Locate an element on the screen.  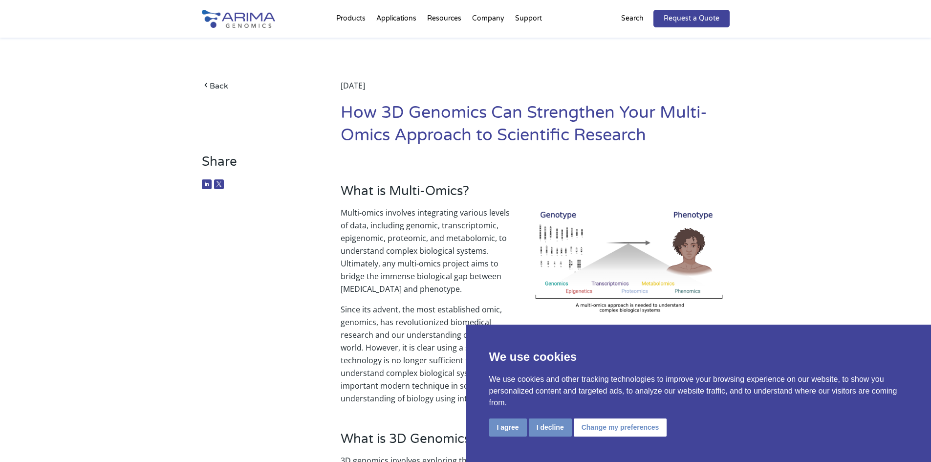
a: Back is located at coordinates (257, 86).